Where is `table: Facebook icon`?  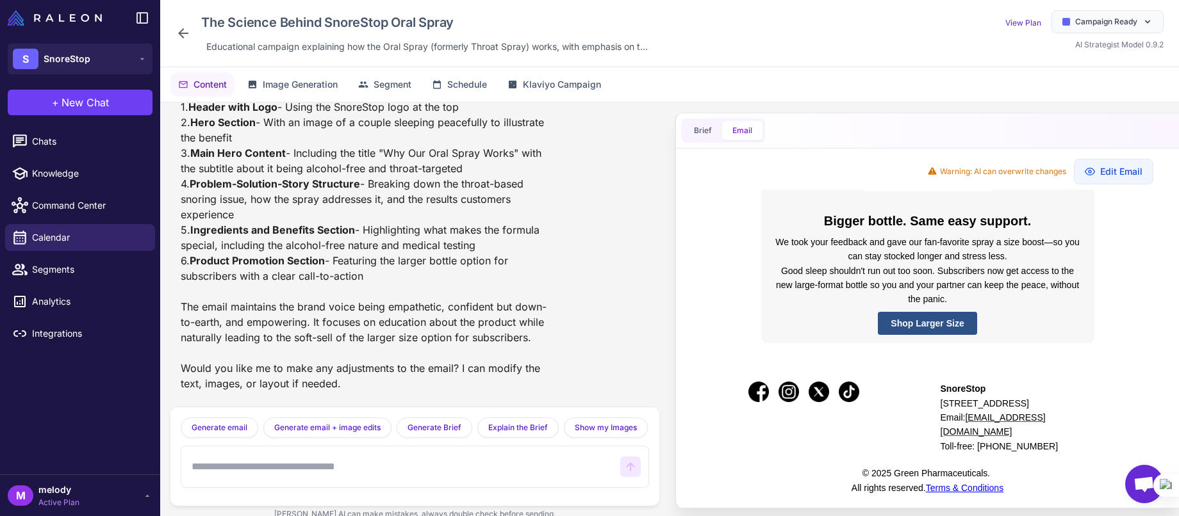
table: Facebook icon is located at coordinates (62, 202).